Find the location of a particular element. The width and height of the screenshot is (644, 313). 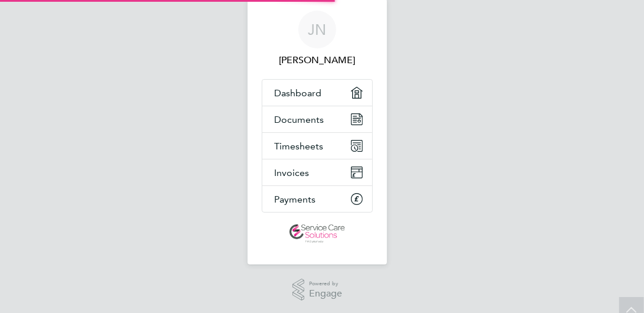

span: Documents is located at coordinates (299, 119).